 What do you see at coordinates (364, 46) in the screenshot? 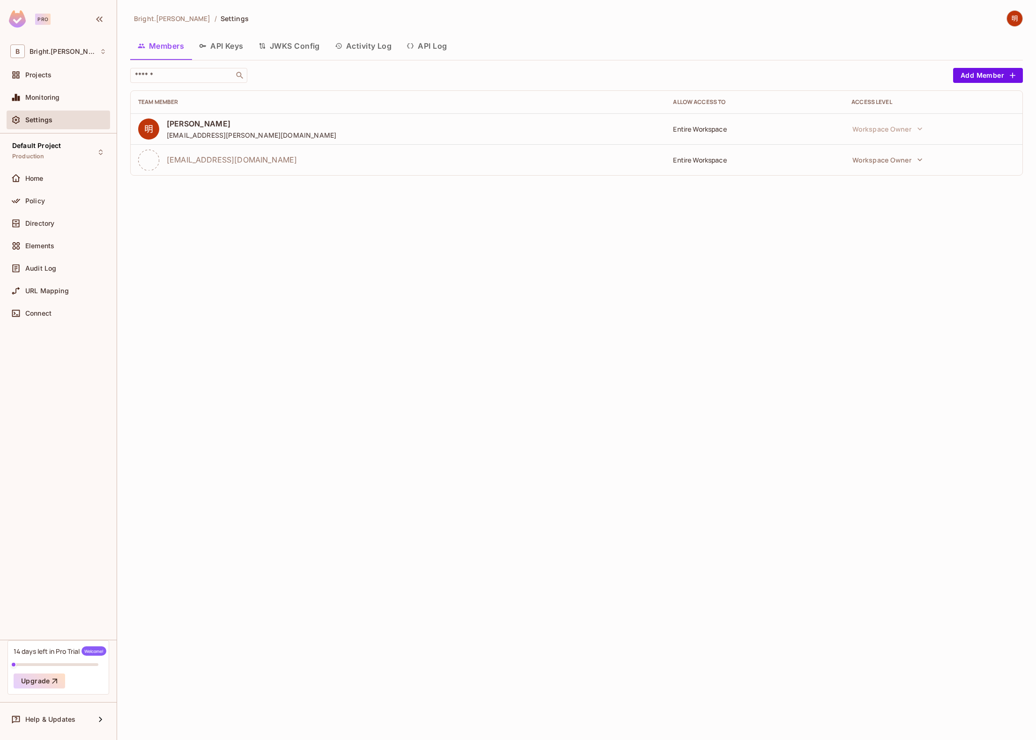
I see `button: Activity Log` at bounding box center [364, 46].